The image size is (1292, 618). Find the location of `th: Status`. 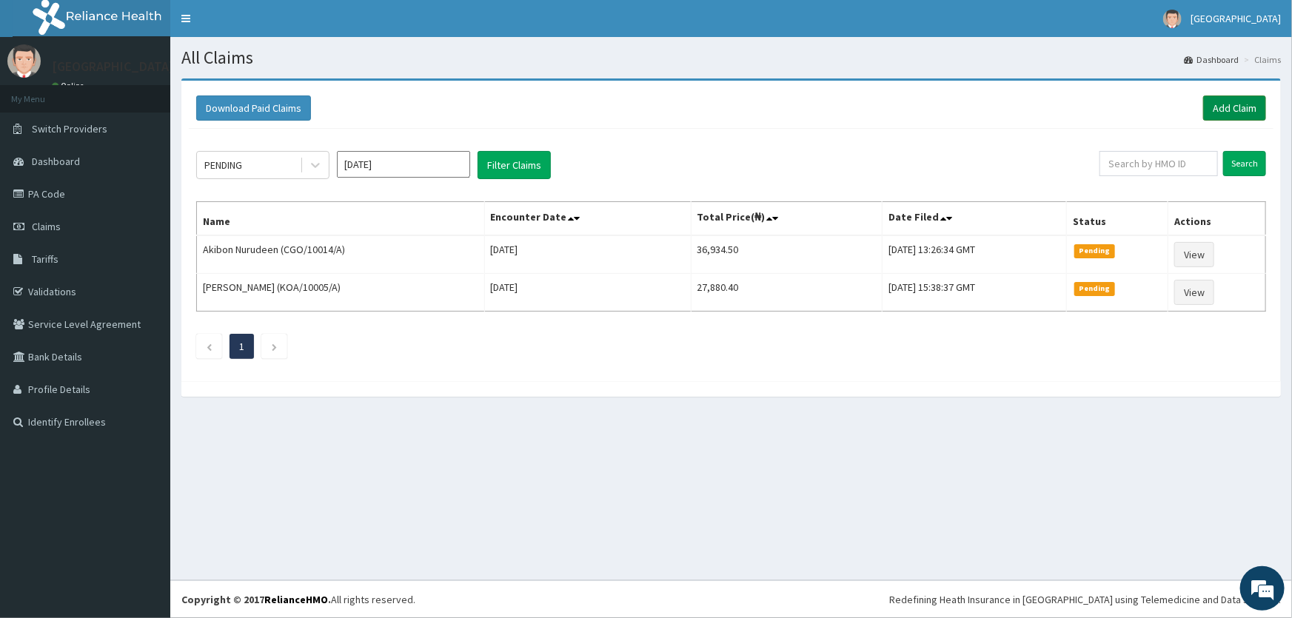

th: Status is located at coordinates (1117, 219).